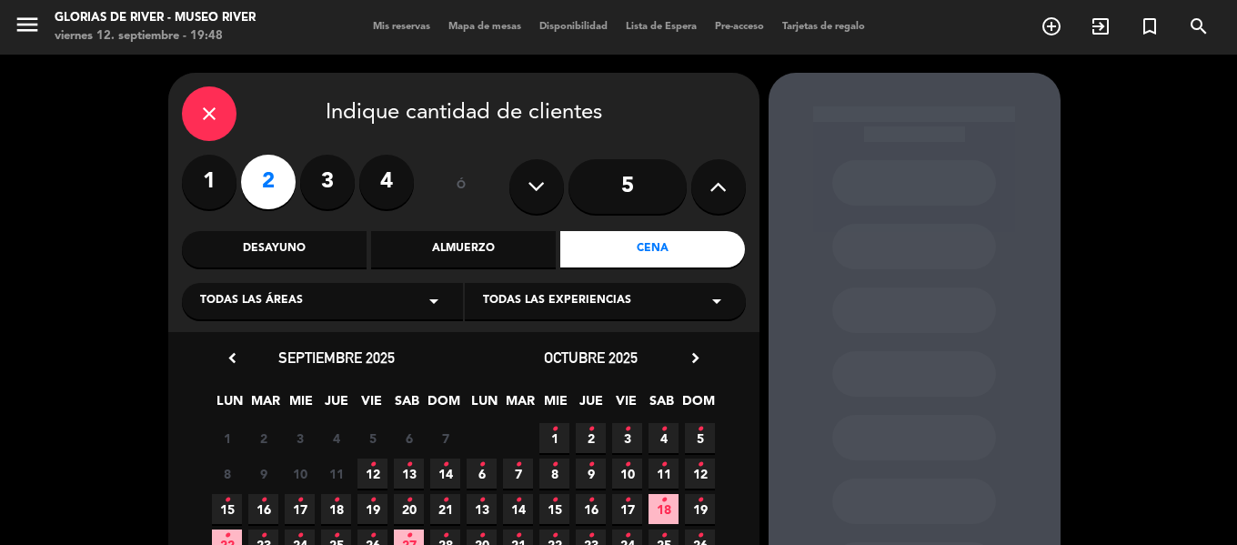 The image size is (1237, 545). I want to click on button: menu, so click(27, 27).